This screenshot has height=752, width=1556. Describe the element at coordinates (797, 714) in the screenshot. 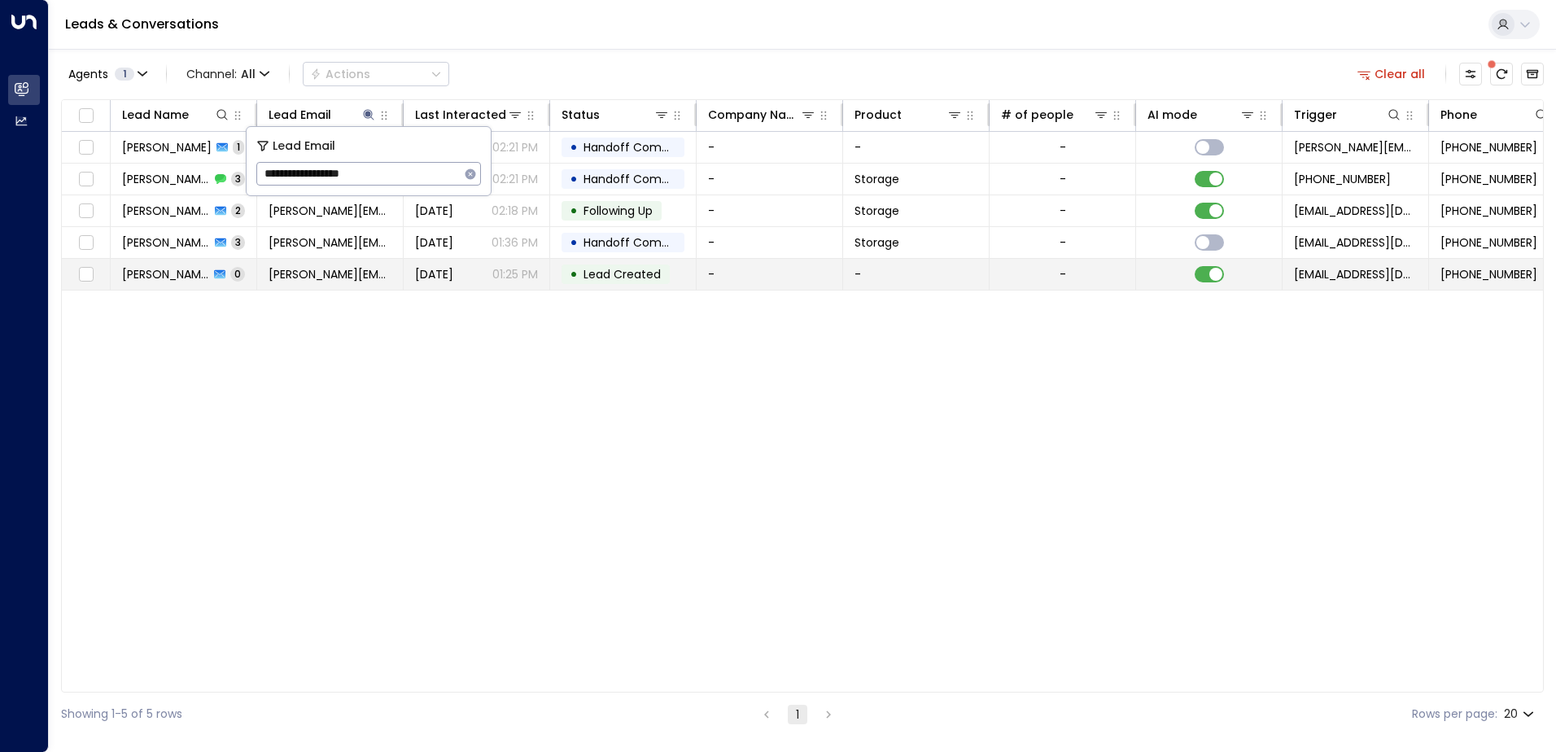

I see `button: page 1` at that location.